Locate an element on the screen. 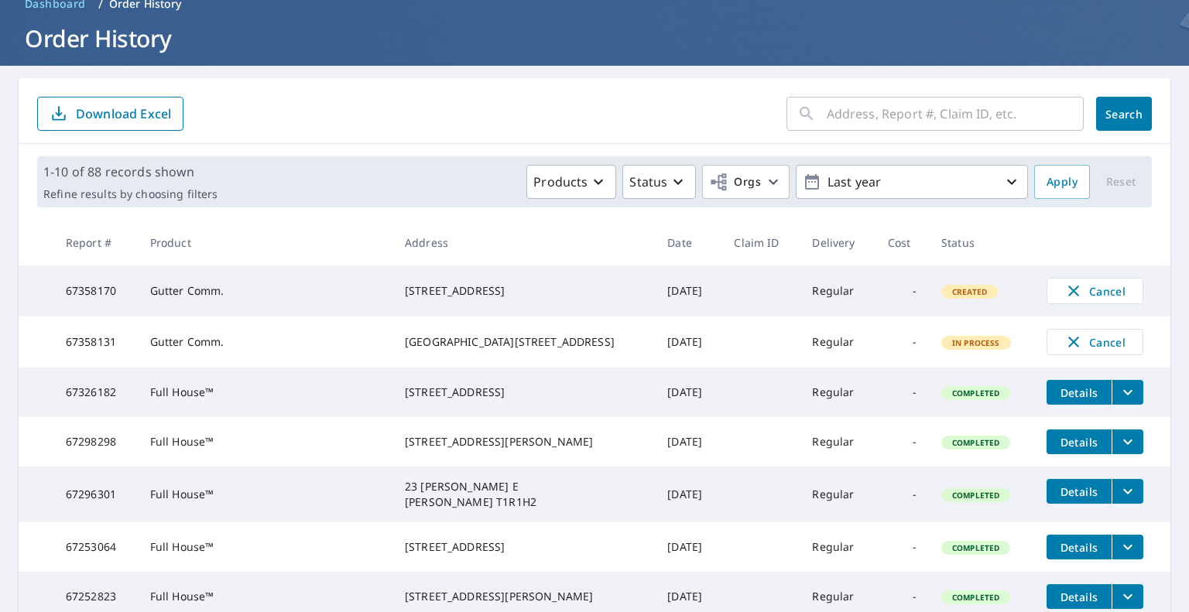  td: 67296301 is located at coordinates (95, 495).